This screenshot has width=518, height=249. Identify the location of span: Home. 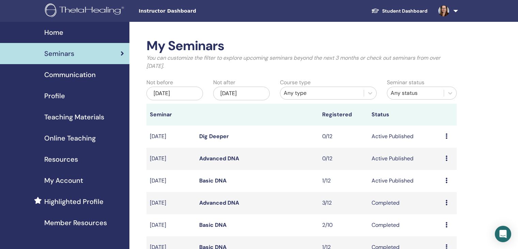
(54, 32).